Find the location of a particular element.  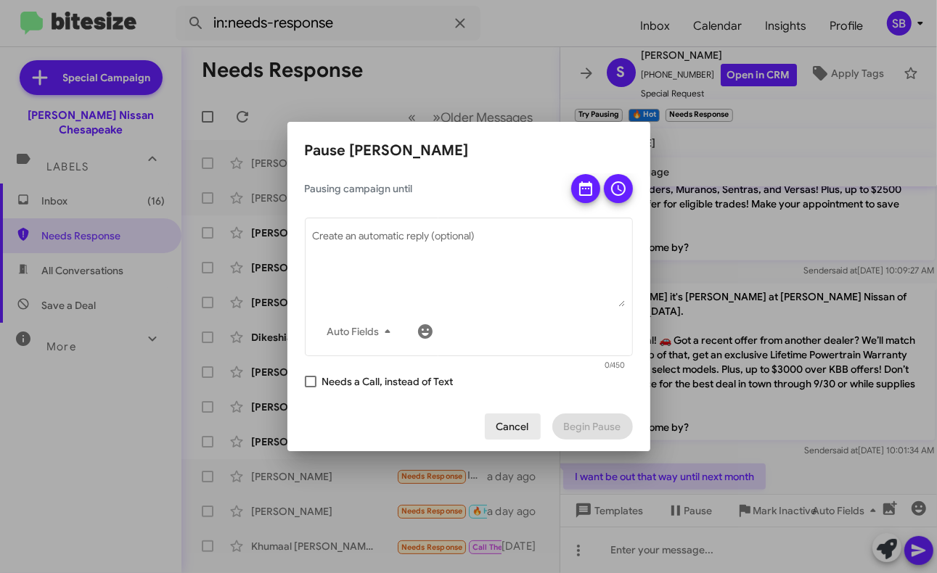

span: Pausing campaign until is located at coordinates (432, 189).